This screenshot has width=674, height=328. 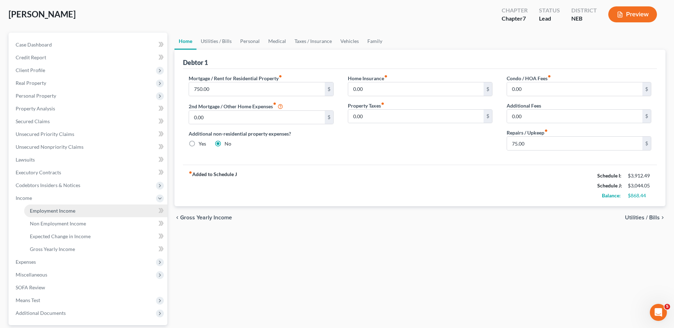 I want to click on span: Expenses, so click(x=26, y=262).